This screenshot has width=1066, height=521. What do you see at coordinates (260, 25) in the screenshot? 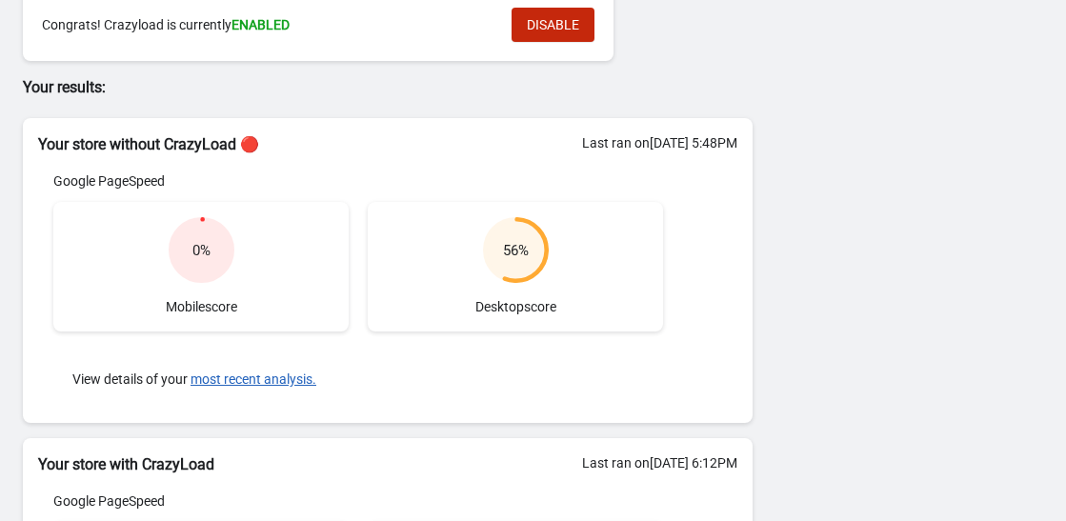
I see `span: ENABLED` at bounding box center [260, 25].